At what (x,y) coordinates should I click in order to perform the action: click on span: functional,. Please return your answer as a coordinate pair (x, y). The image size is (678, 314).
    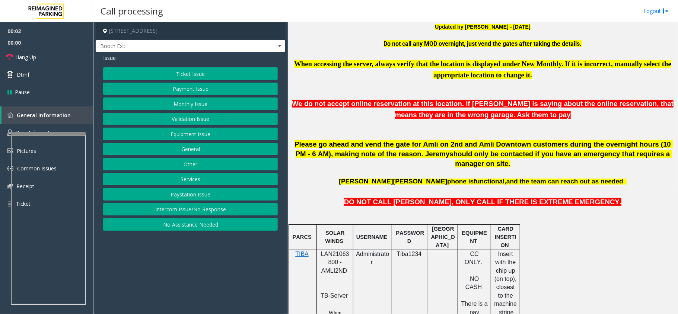
    Looking at the image, I should click on (490, 181).